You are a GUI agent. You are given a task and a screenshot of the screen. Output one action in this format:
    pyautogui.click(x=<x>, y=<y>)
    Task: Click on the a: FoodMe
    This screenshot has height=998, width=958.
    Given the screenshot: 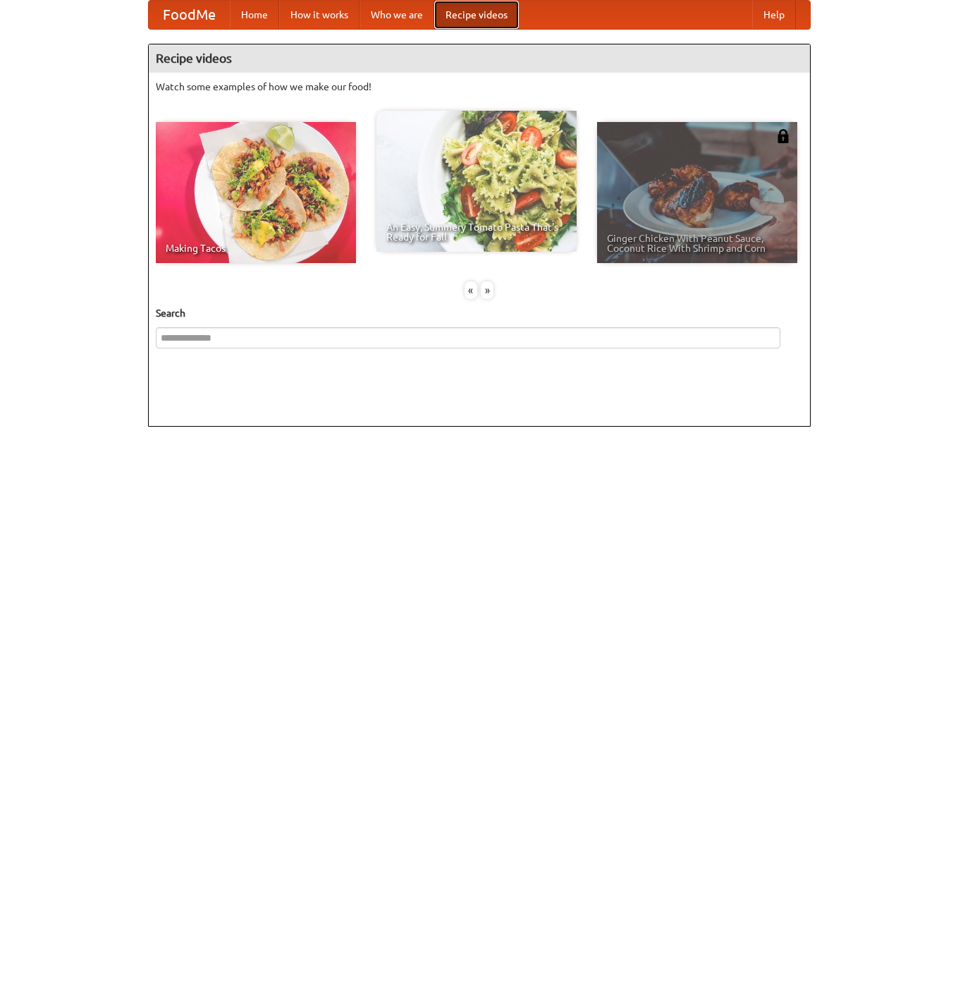 What is the action you would take?
    pyautogui.click(x=189, y=15)
    